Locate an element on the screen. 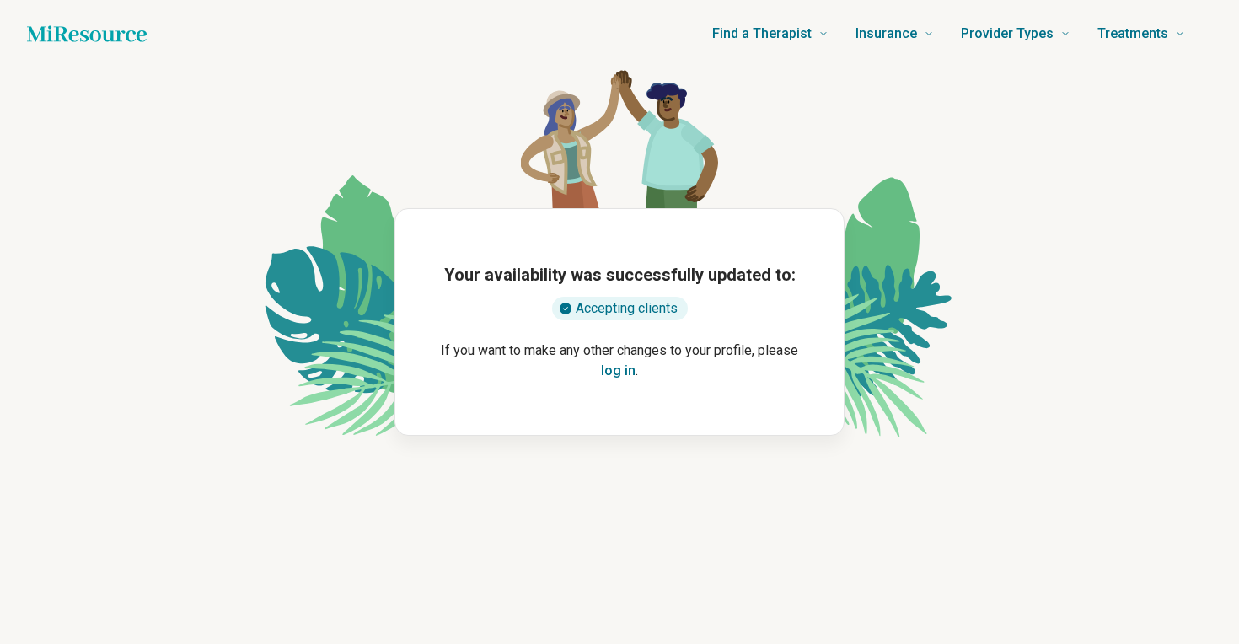  button: log in is located at coordinates (618, 371).